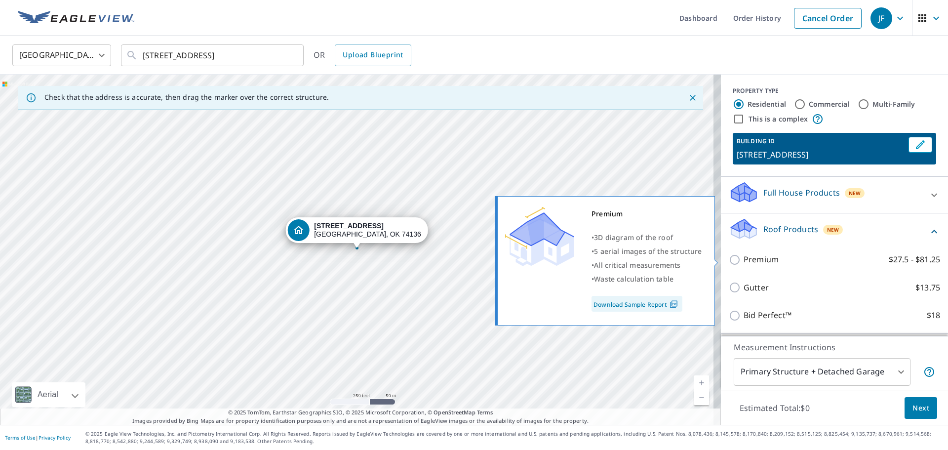 The image size is (948, 450). Describe the element at coordinates (637, 304) in the screenshot. I see `a: Download Sample Report` at that location.